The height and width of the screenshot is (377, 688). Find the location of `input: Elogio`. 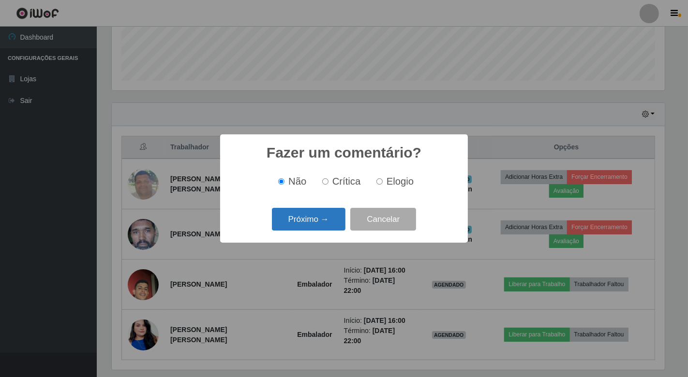

input: Elogio is located at coordinates (379, 181).